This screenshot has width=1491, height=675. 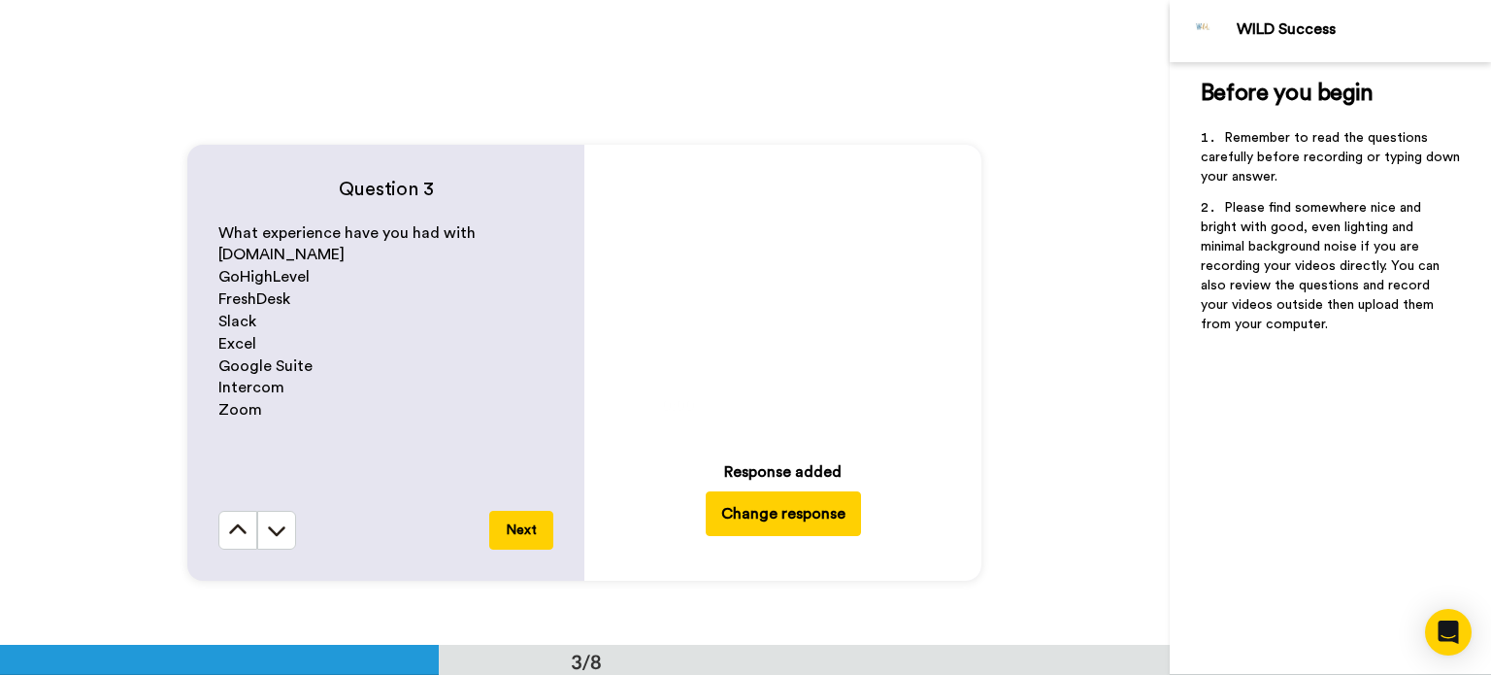 What do you see at coordinates (254, 299) in the screenshot?
I see `span: FreshDesk` at bounding box center [254, 299].